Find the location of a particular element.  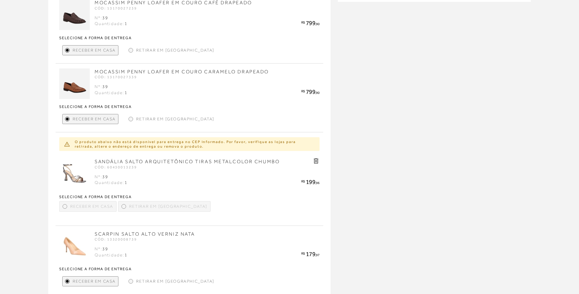

span: 179 is located at coordinates (310, 254).